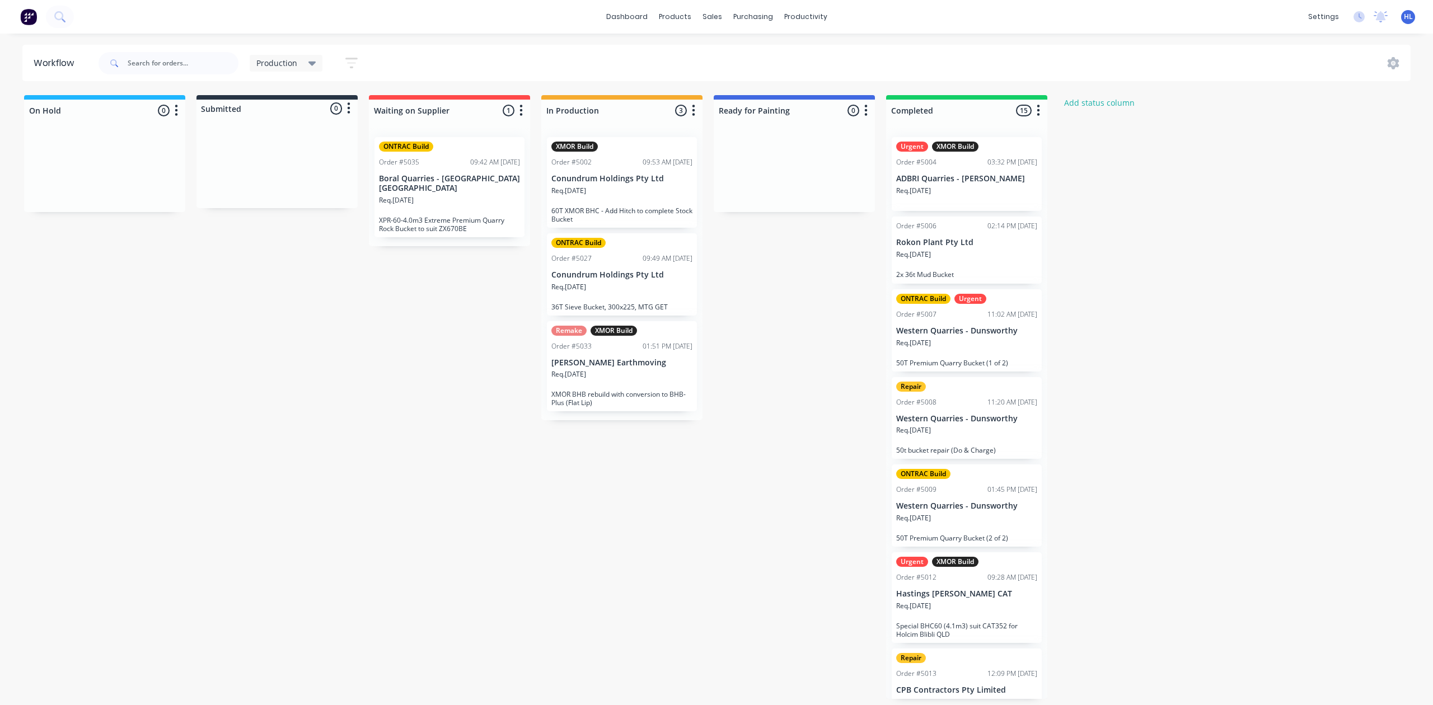 This screenshot has width=1433, height=705. What do you see at coordinates (712, 17) in the screenshot?
I see `div: sales` at bounding box center [712, 17].